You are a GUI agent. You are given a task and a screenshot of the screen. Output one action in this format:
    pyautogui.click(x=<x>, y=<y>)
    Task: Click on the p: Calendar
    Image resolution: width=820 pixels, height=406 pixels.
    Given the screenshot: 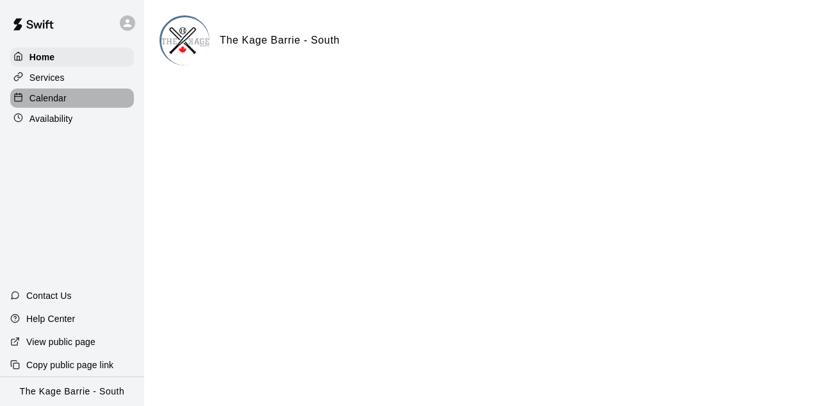 What is the action you would take?
    pyautogui.click(x=48, y=98)
    